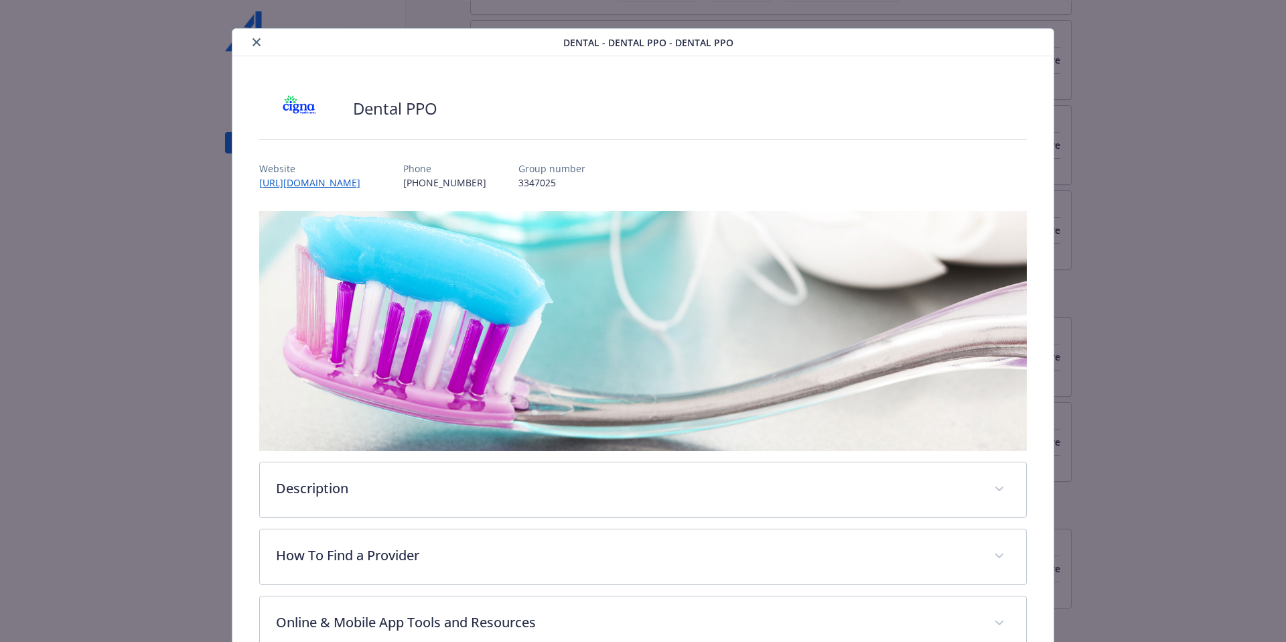  I want to click on span: Dental - Dental PPO - Dental PPO, so click(648, 42).